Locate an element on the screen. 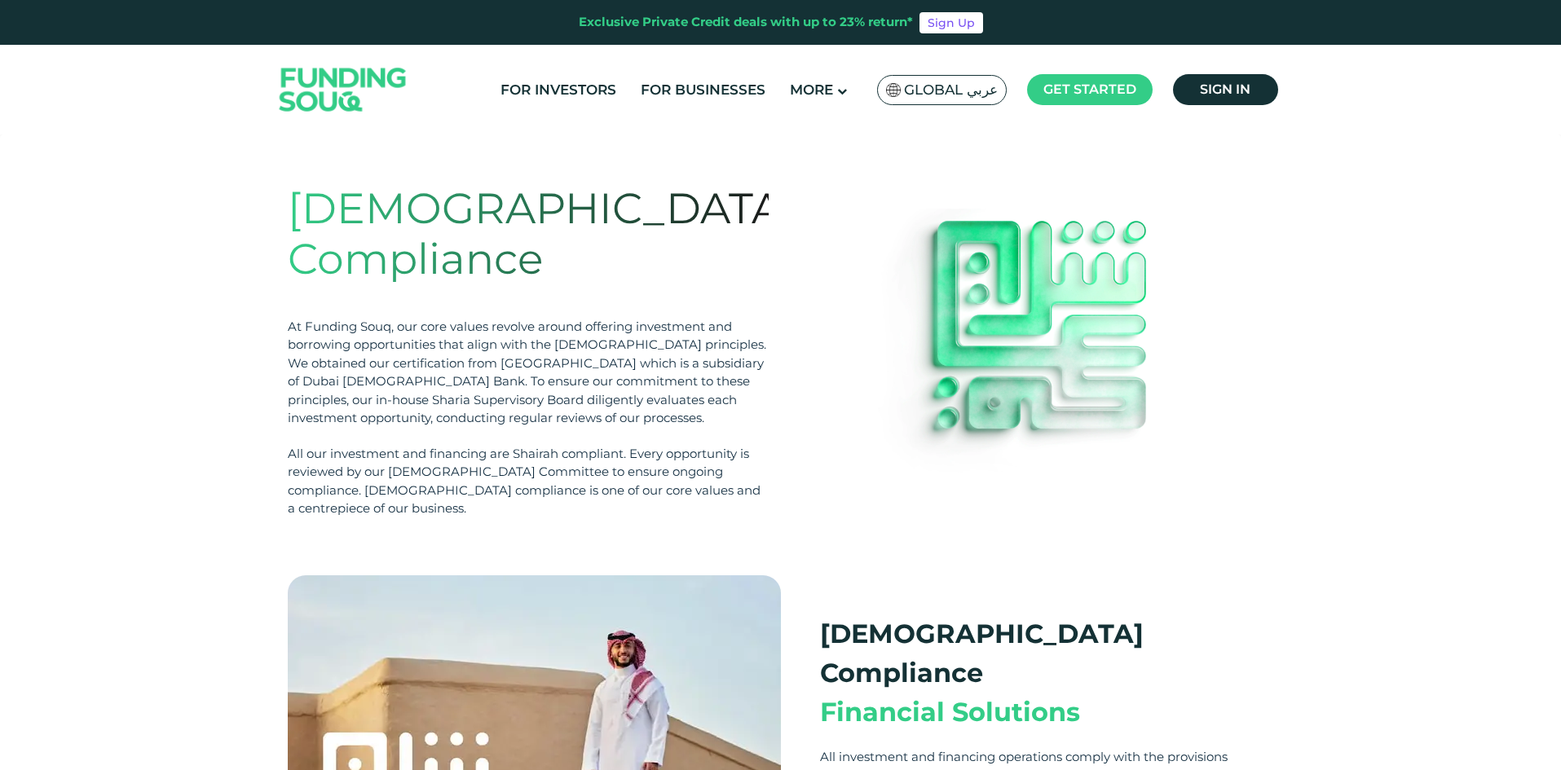 Image resolution: width=1561 pixels, height=770 pixels. div: At Funding Souq, our core values revolve around offering investment and borrowing opportunities t... is located at coordinates (528, 372).